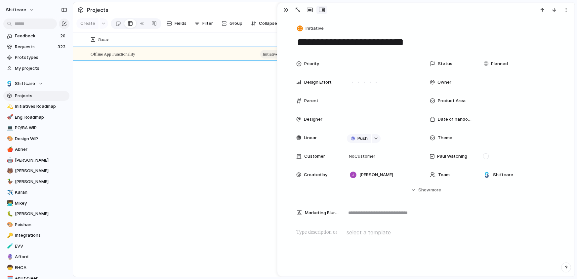 The image size is (577, 279). Describe the element at coordinates (36, 96) in the screenshot. I see `a: Projects` at that location.